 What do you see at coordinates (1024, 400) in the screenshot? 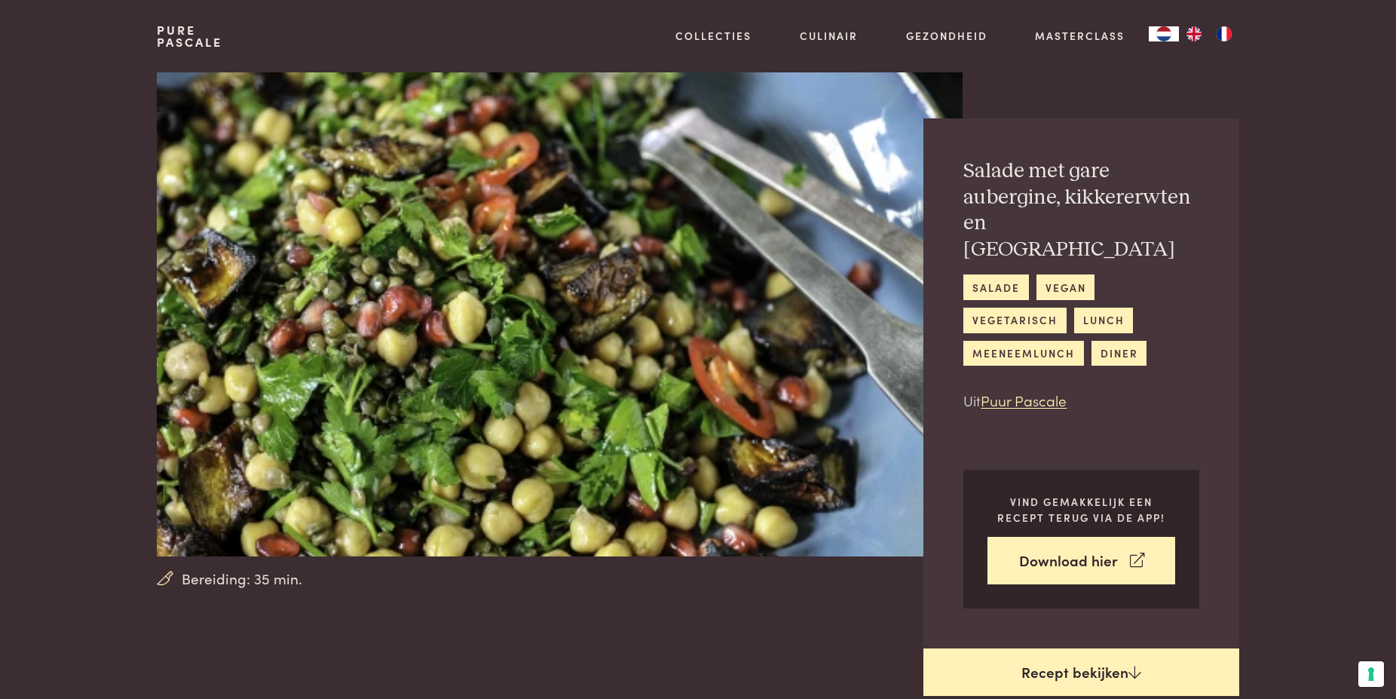
I see `a: Puur Pascale` at bounding box center [1024, 400].